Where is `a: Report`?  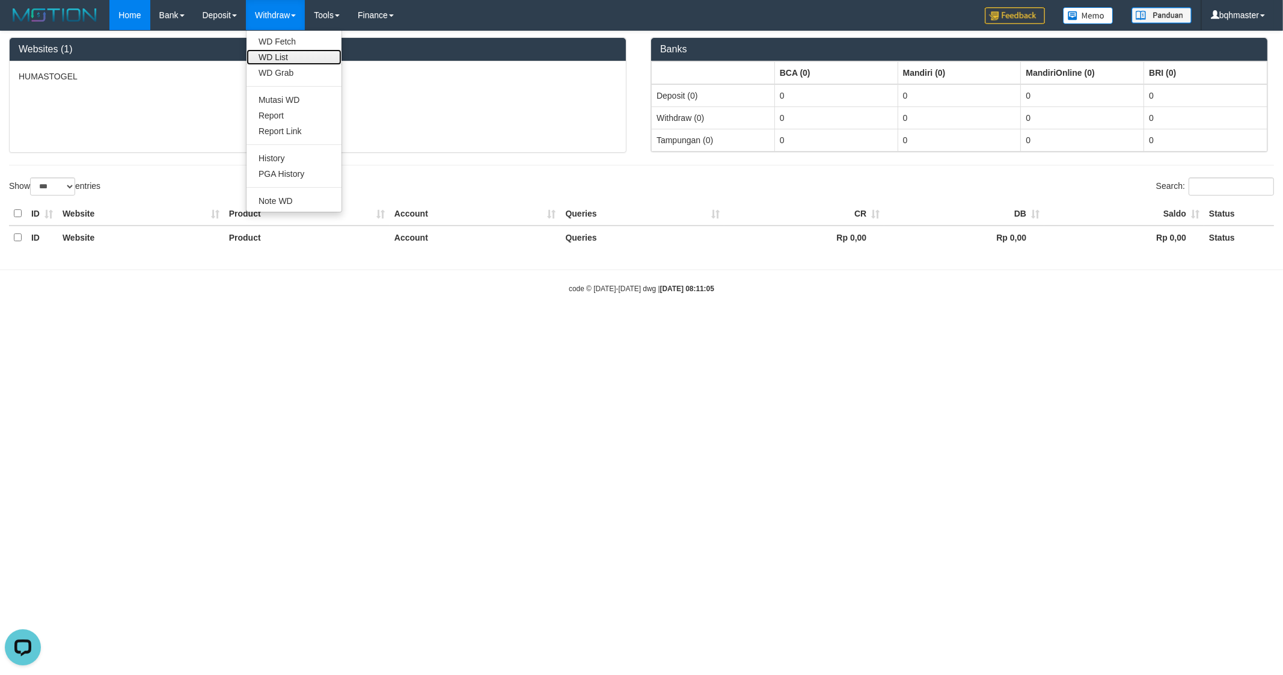
a: Report is located at coordinates (294, 115).